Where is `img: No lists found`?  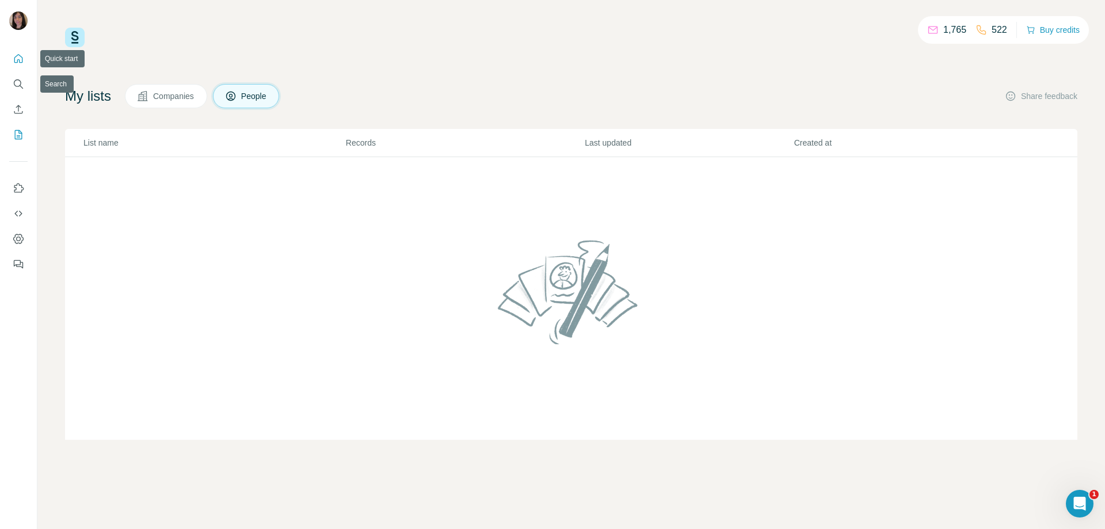
img: No lists found is located at coordinates (571, 292).